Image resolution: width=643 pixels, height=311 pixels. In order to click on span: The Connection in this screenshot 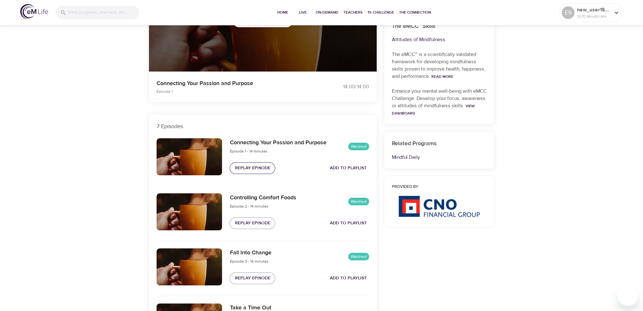, I will do `click(415, 12)`.